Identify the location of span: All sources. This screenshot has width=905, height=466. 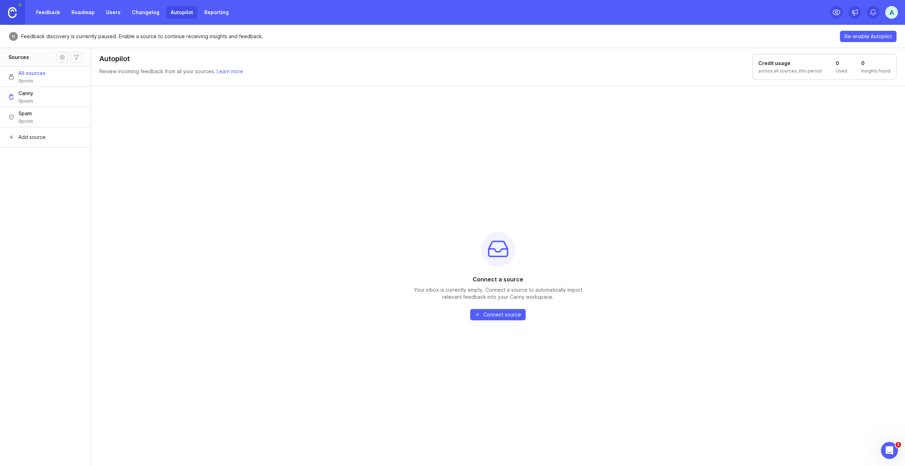
(32, 73).